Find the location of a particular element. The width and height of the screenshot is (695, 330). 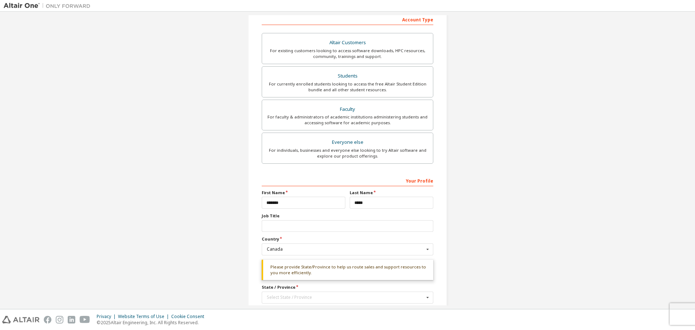

div: Everyone else is located at coordinates (347, 142).